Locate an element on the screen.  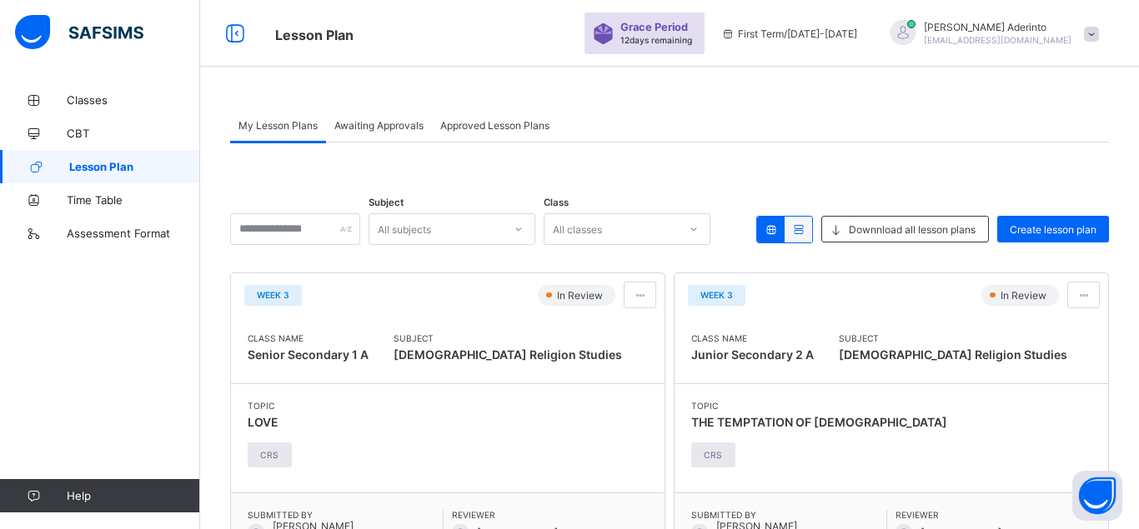
span: Awaiting Approvals is located at coordinates (379, 125).